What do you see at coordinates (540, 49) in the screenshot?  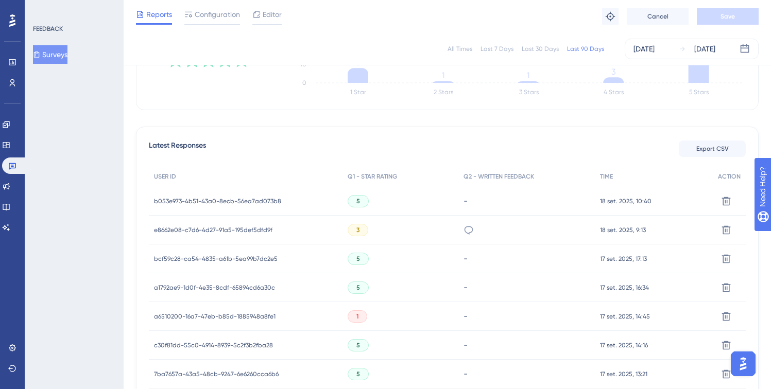 I see `div: Last 30 Days` at bounding box center [540, 49].